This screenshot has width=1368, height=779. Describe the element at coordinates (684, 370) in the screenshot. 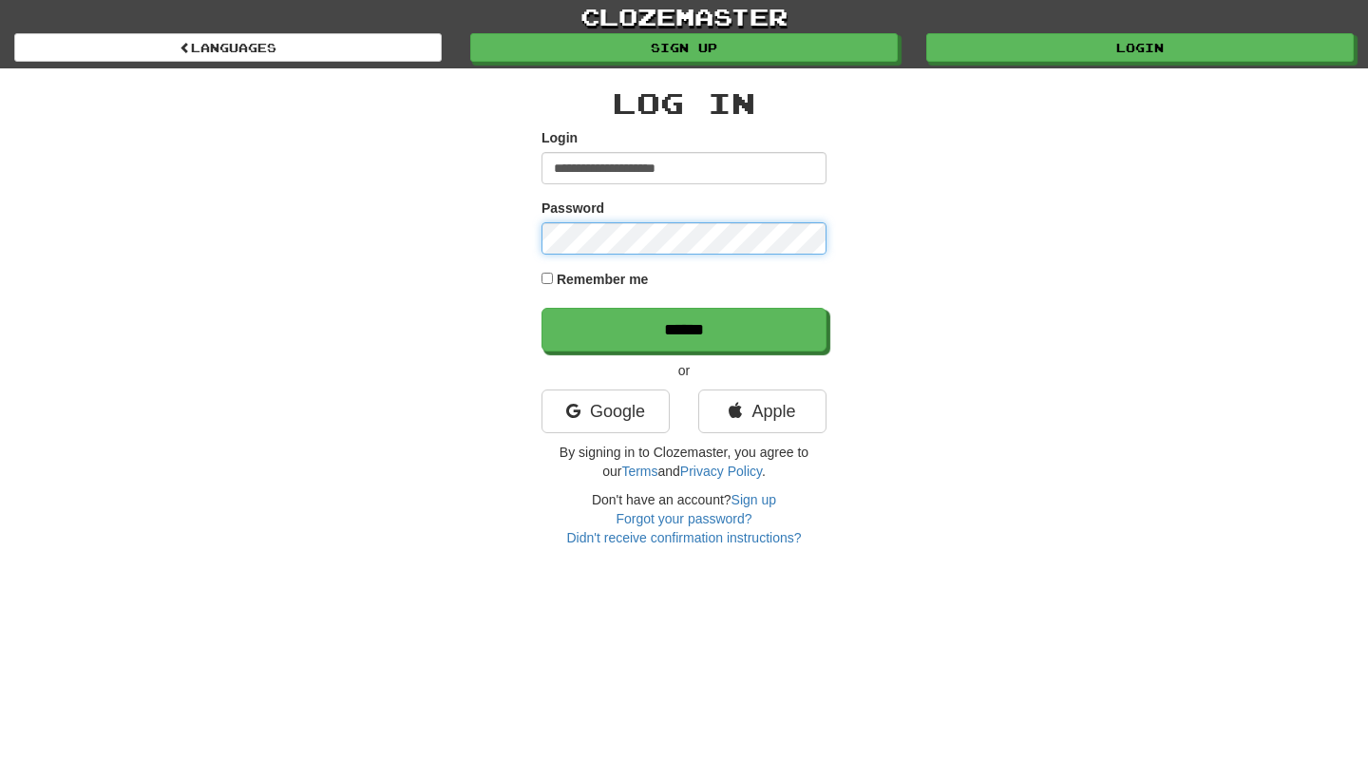

I see `p: or` at that location.